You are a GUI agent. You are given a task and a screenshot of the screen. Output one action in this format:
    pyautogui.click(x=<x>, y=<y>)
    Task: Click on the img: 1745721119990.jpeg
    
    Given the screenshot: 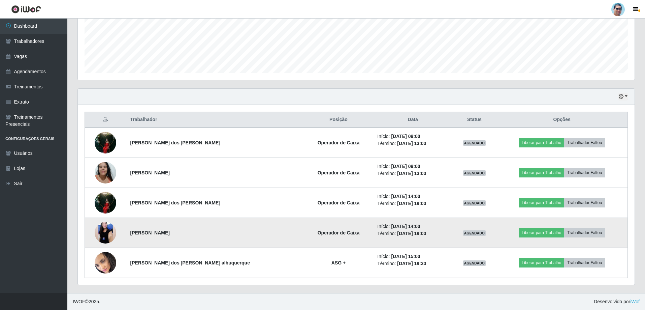 What is the action you would take?
    pyautogui.click(x=105, y=172)
    